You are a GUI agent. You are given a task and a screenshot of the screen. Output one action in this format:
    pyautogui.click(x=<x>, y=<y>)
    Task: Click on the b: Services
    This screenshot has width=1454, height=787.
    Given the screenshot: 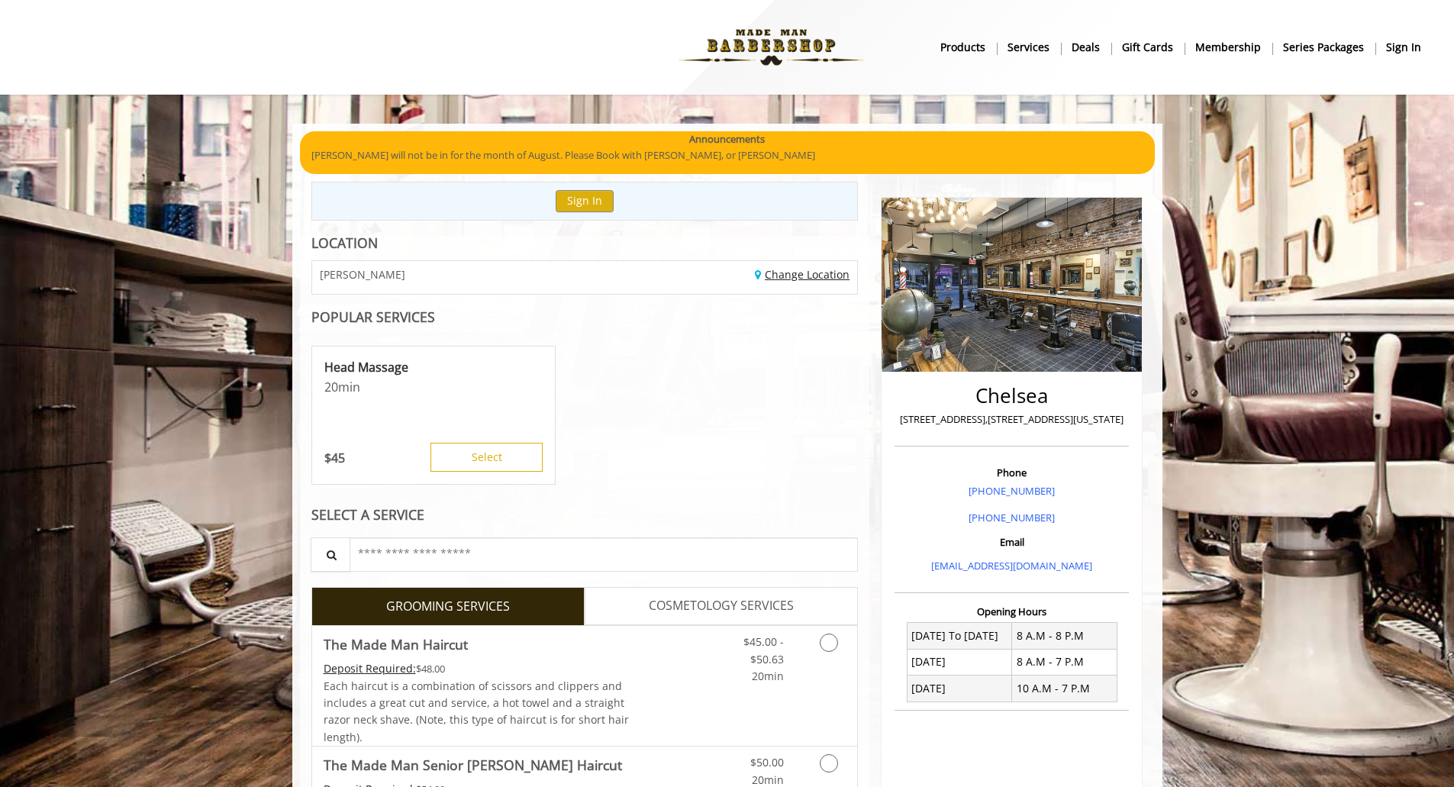 What is the action you would take?
    pyautogui.click(x=1028, y=47)
    